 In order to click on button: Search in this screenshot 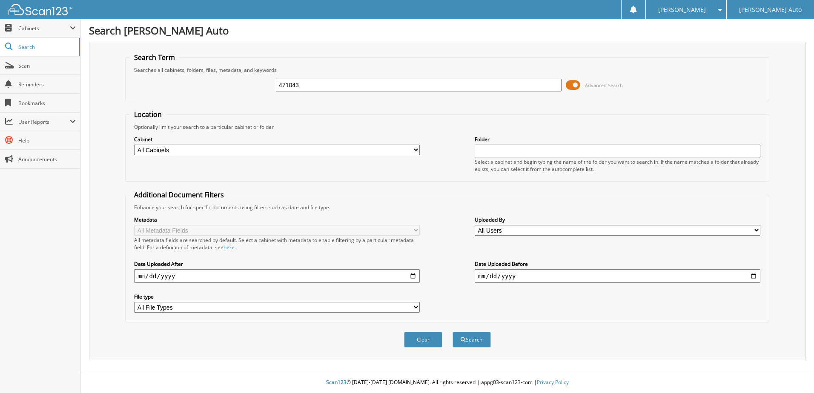, I will do `click(472, 340)`.